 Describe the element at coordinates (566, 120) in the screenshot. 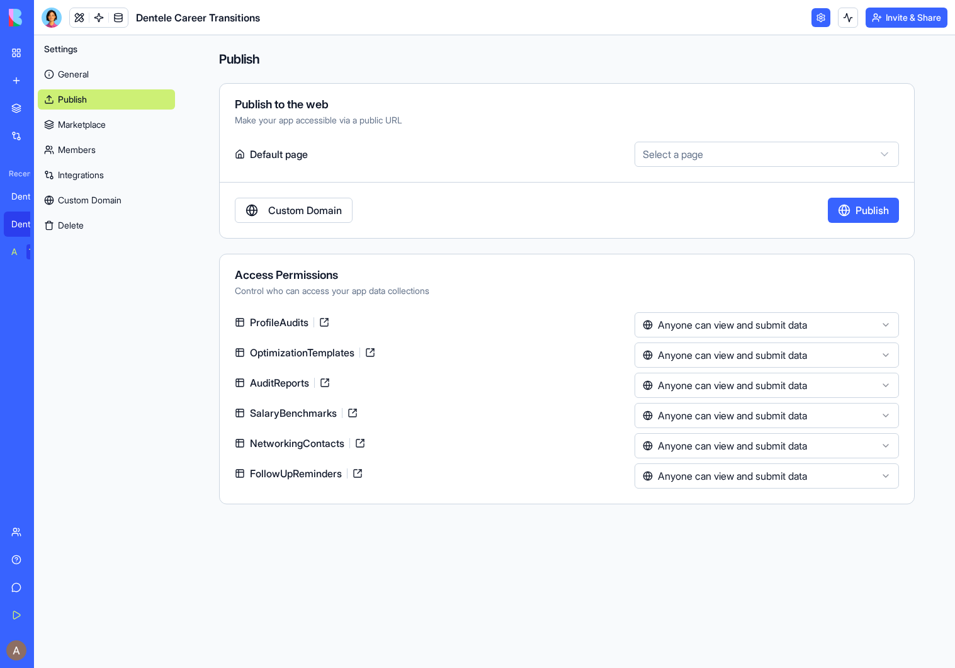

I see `div: Make your app accessible via a public URL` at that location.